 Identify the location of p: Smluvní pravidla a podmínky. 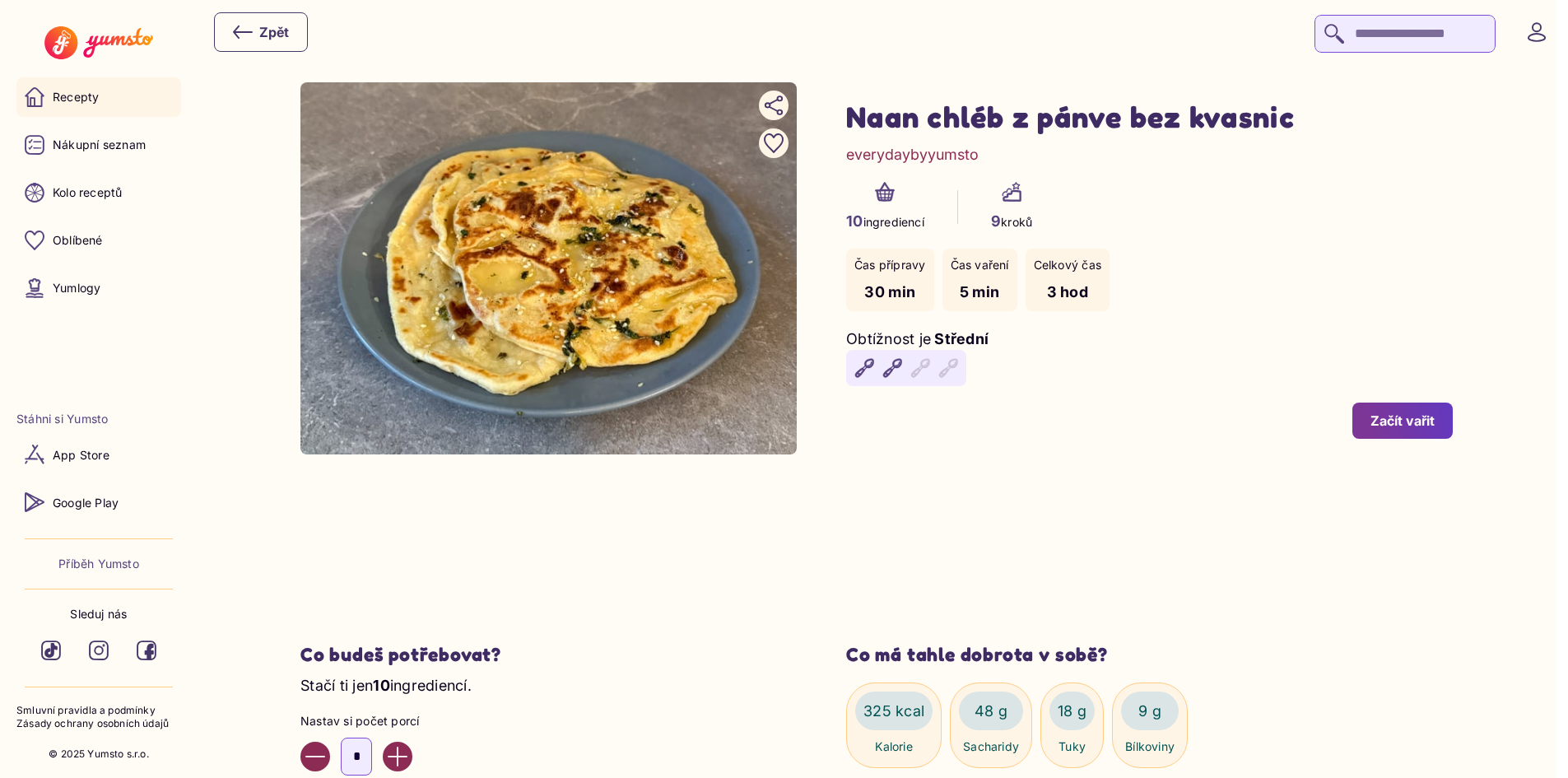
(99, 710).